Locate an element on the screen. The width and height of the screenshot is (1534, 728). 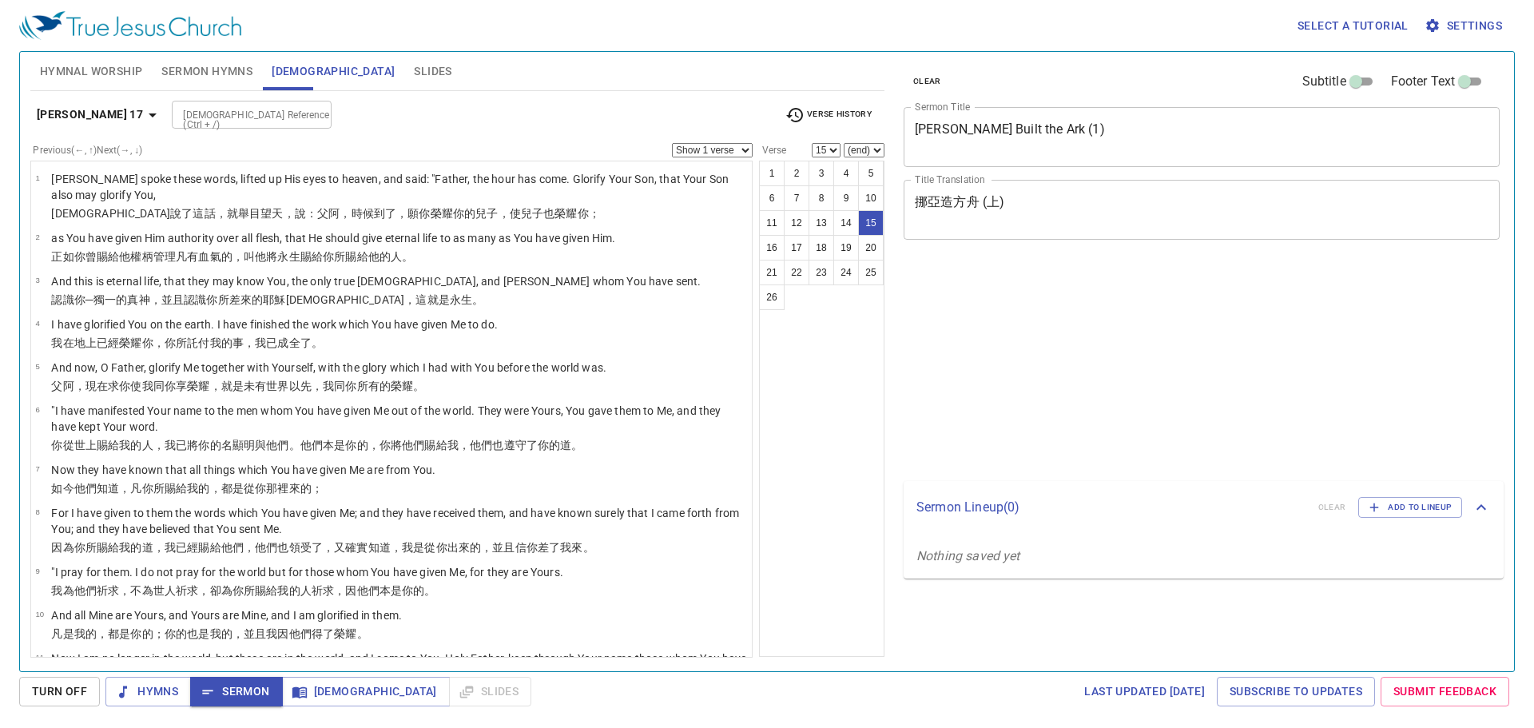
wg4675: 那裡來的； is located at coordinates (294, 488).